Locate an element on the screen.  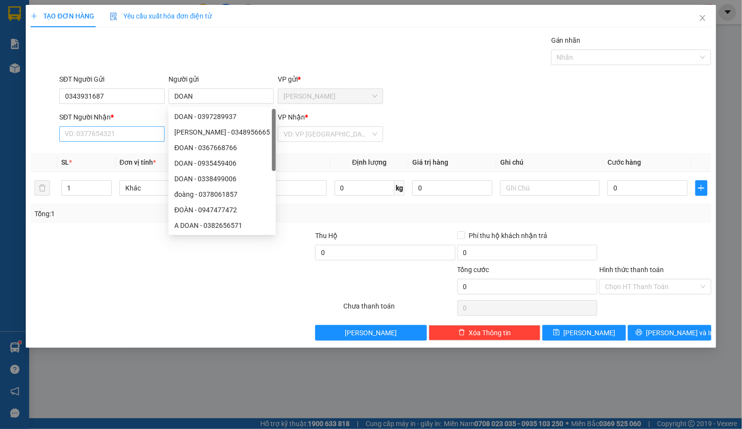
div: 25.000 is located at coordinates (47, 68).